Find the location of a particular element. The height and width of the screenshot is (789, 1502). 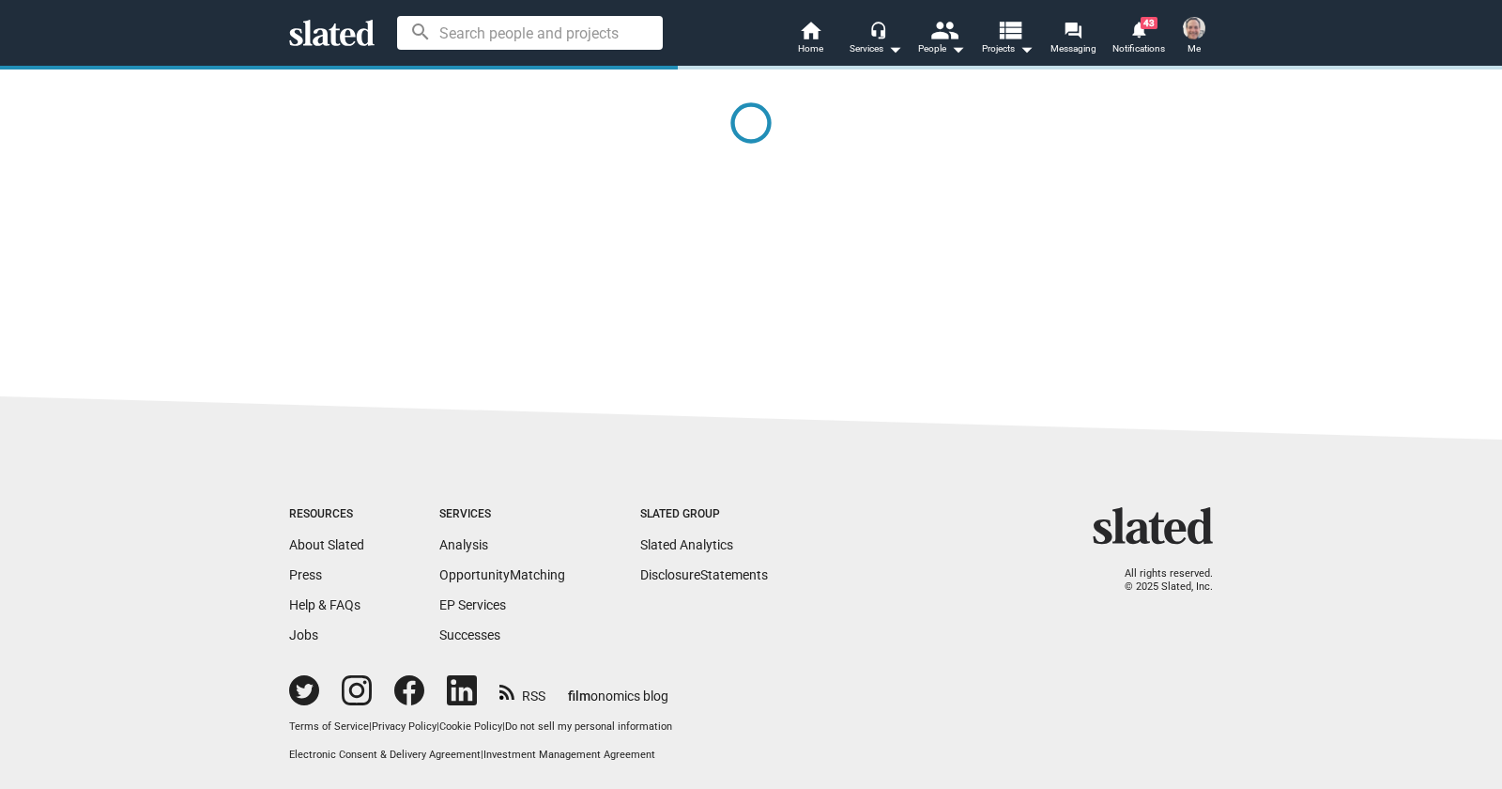

div: Resources is located at coordinates (327, 514).